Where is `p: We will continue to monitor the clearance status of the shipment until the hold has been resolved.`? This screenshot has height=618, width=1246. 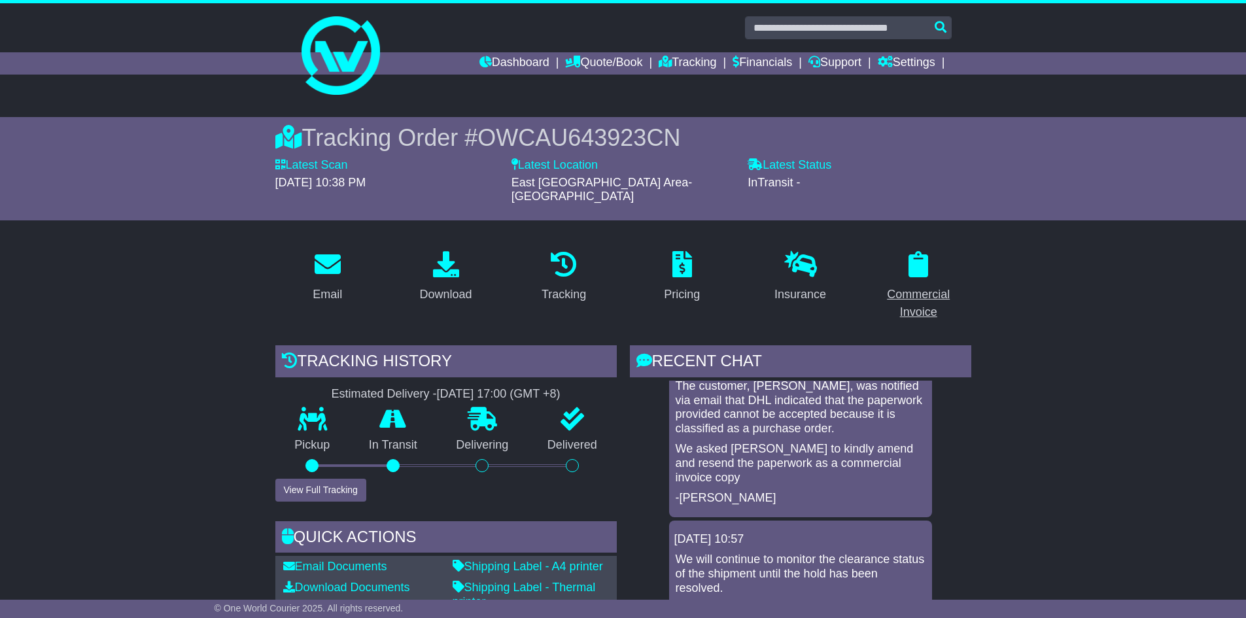
p: We will continue to monitor the clearance status of the shipment until the hold has been resolved. is located at coordinates (801, 574).